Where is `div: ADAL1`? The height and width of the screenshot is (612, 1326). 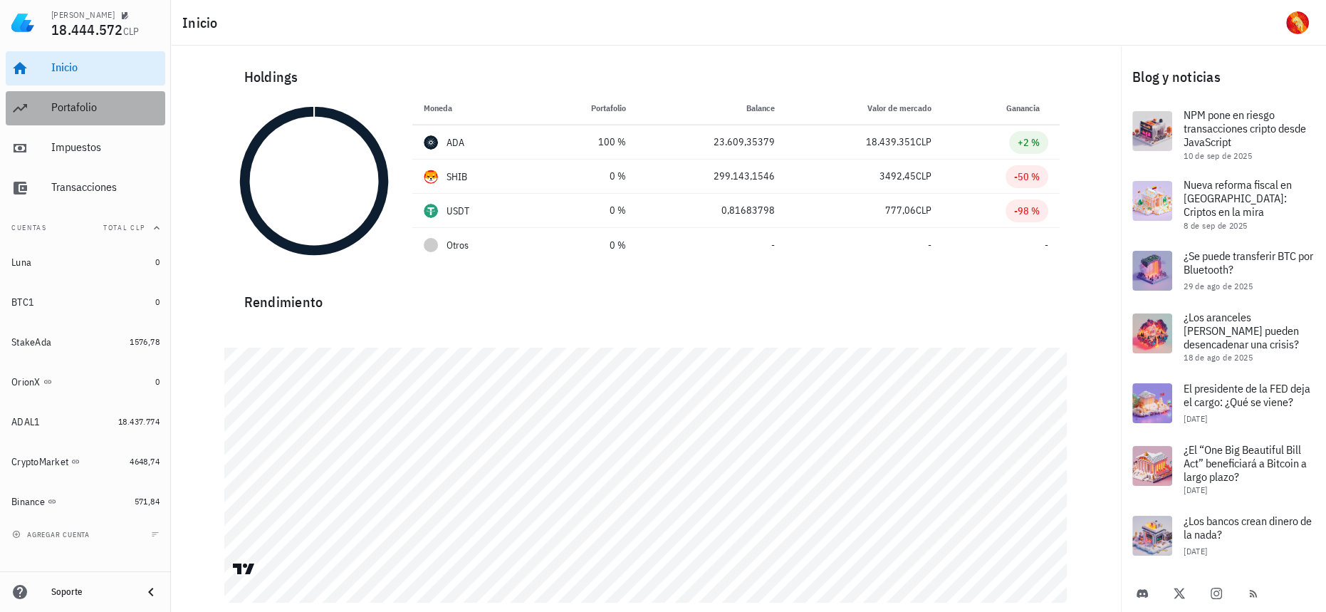 div: ADAL1 is located at coordinates (26, 421).